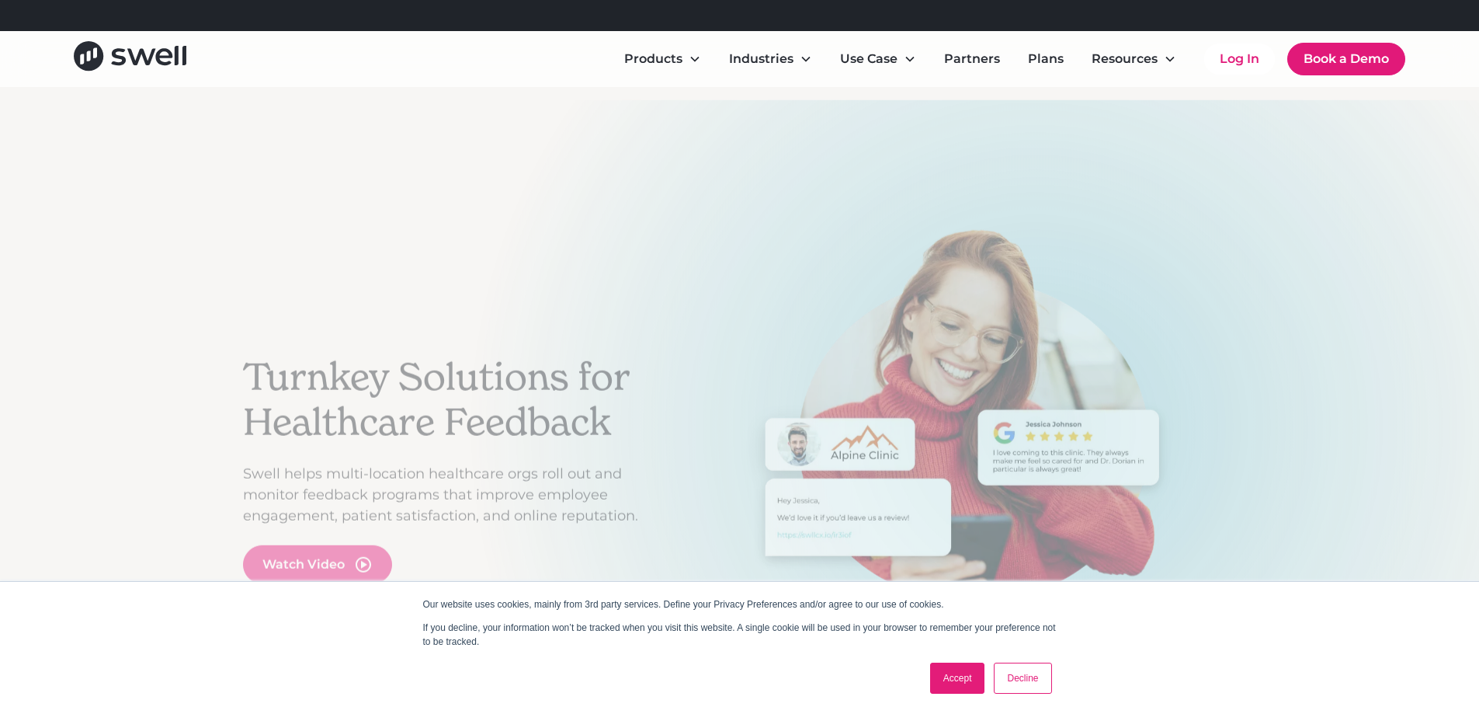  Describe the element at coordinates (304, 564) in the screenshot. I see `div: Watch Video` at that location.